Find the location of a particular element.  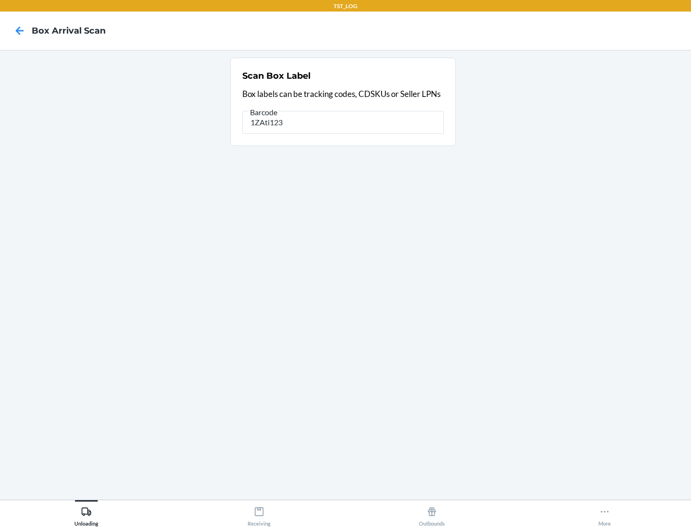

div: Outbounds is located at coordinates (432, 514).